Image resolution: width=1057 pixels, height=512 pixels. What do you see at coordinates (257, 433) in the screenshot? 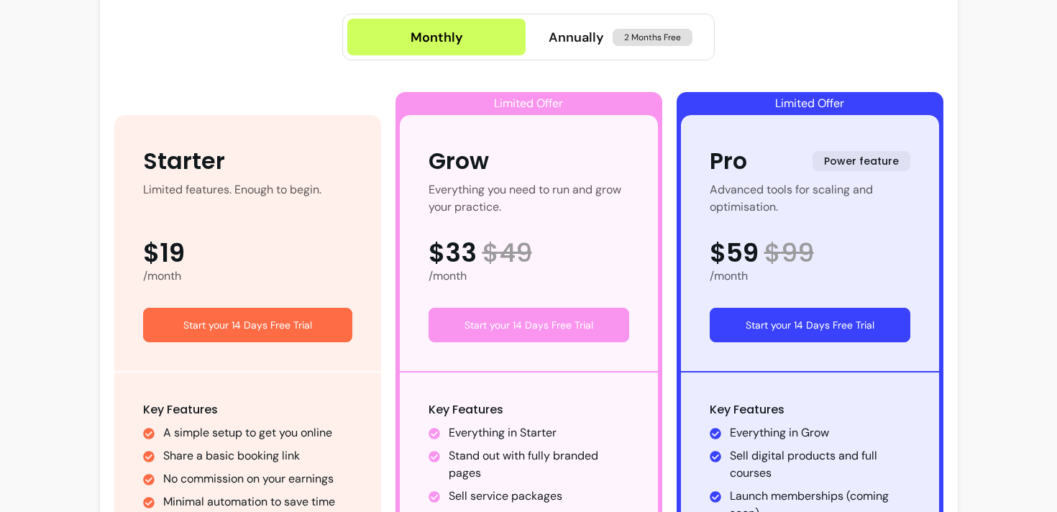
I see `li: A simple setup to get you online` at bounding box center [257, 433].